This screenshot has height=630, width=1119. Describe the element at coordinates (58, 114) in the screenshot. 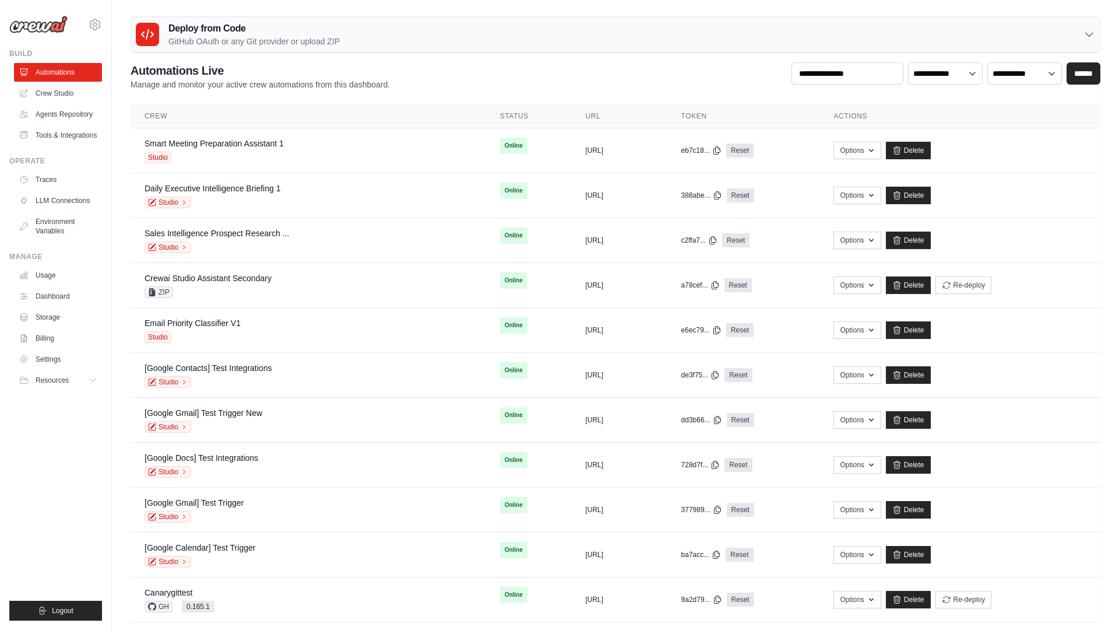

I see `a: Agents Repository` at that location.